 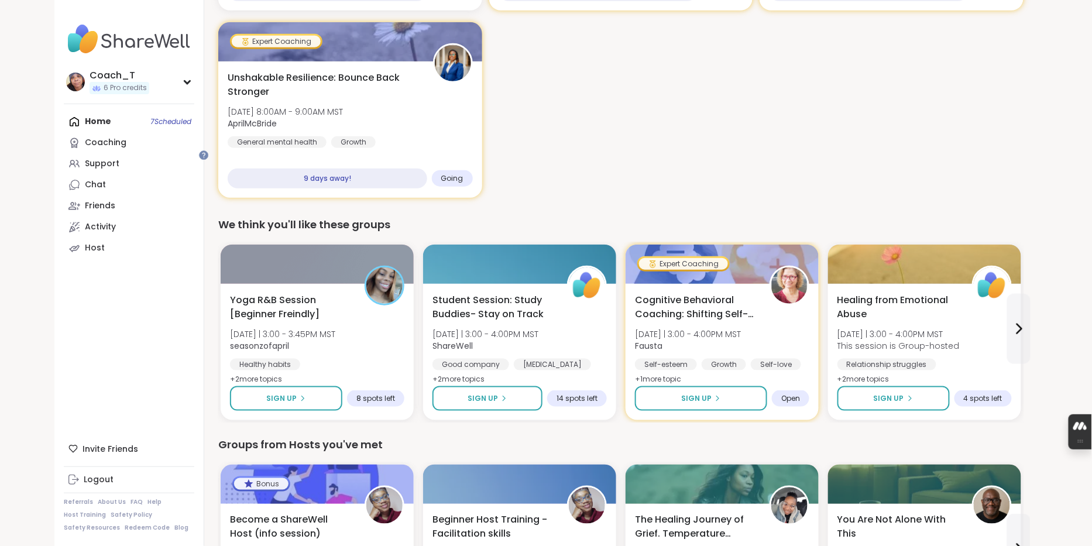 I want to click on div: Host, so click(x=95, y=248).